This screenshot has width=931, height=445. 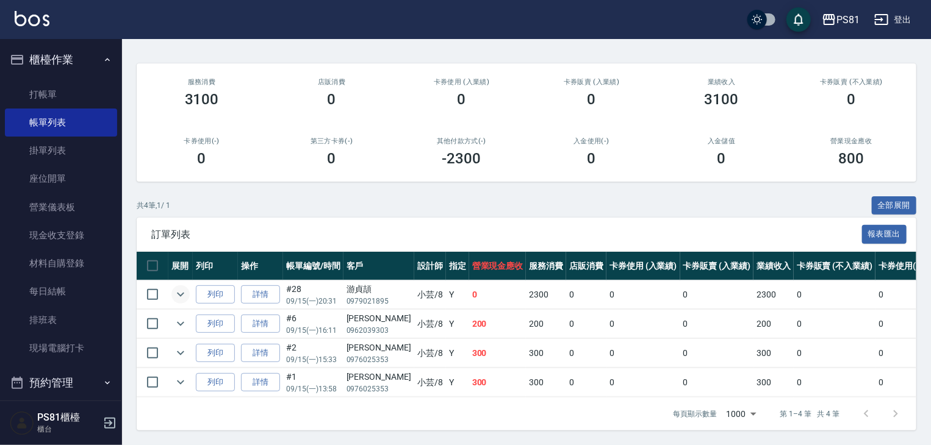 I want to click on p: 0962039303, so click(x=379, y=331).